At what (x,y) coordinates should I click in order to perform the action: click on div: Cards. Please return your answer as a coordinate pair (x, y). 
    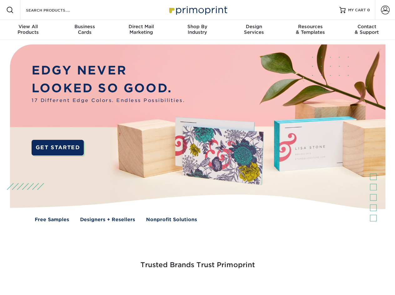
    Looking at the image, I should click on (84, 29).